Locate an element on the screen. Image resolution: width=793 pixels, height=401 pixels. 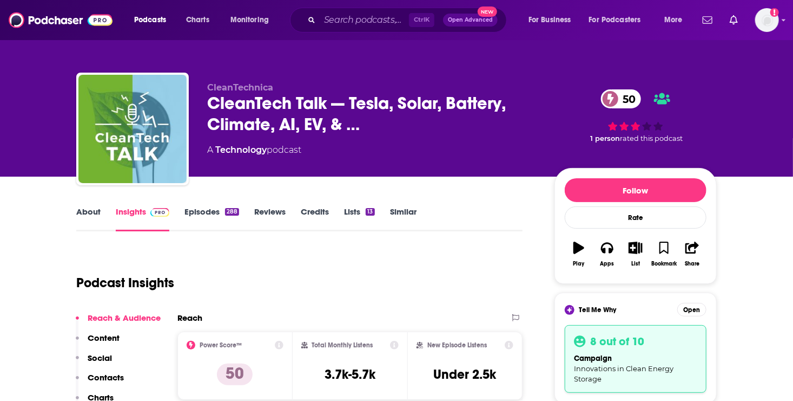
h2: Power Score™ is located at coordinates (221, 345).